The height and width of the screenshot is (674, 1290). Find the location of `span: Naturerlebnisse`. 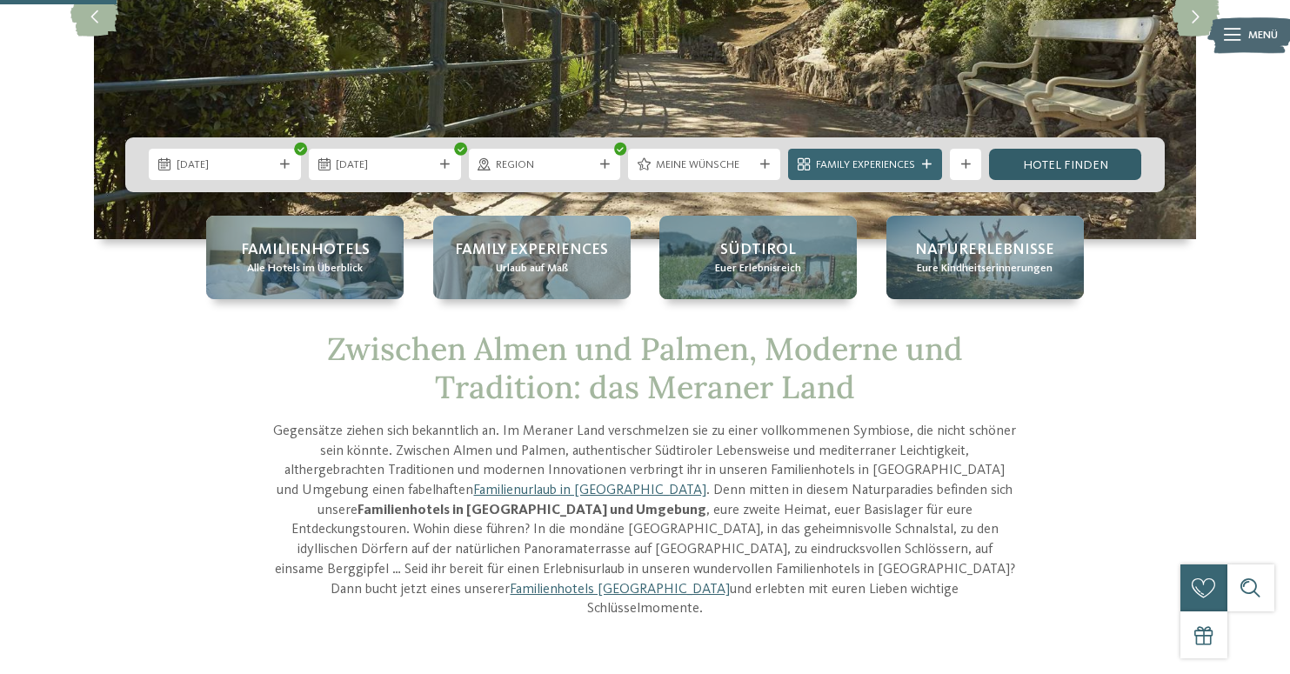

span: Naturerlebnisse is located at coordinates (985, 250).